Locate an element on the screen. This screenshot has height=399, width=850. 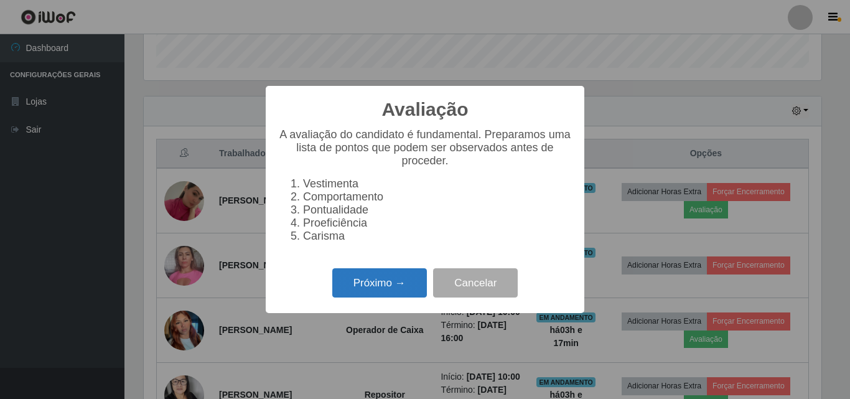
button: Próximo → is located at coordinates (380, 283).